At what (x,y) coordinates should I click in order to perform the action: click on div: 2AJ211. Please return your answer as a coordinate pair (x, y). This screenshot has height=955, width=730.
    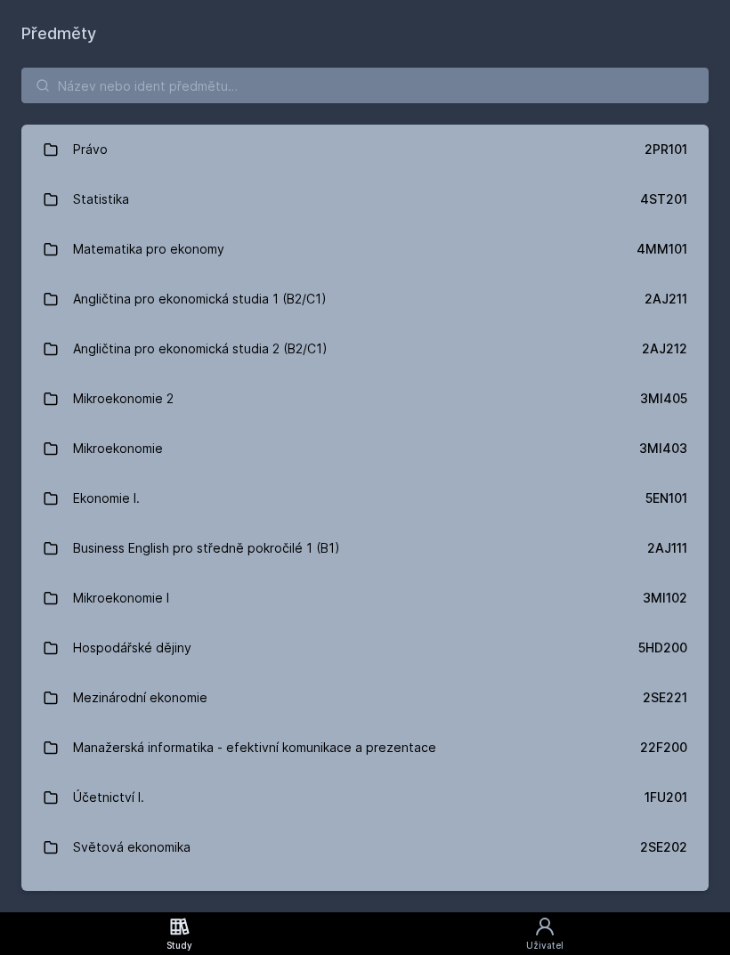
    Looking at the image, I should click on (666, 299).